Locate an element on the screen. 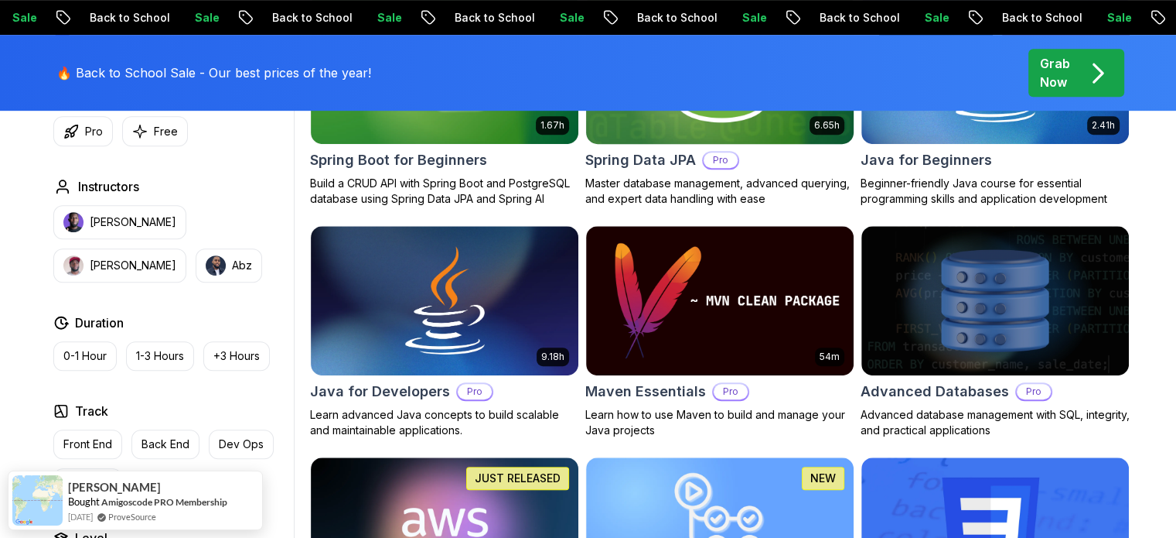  p: 2.41h is located at coordinates (1104, 125).